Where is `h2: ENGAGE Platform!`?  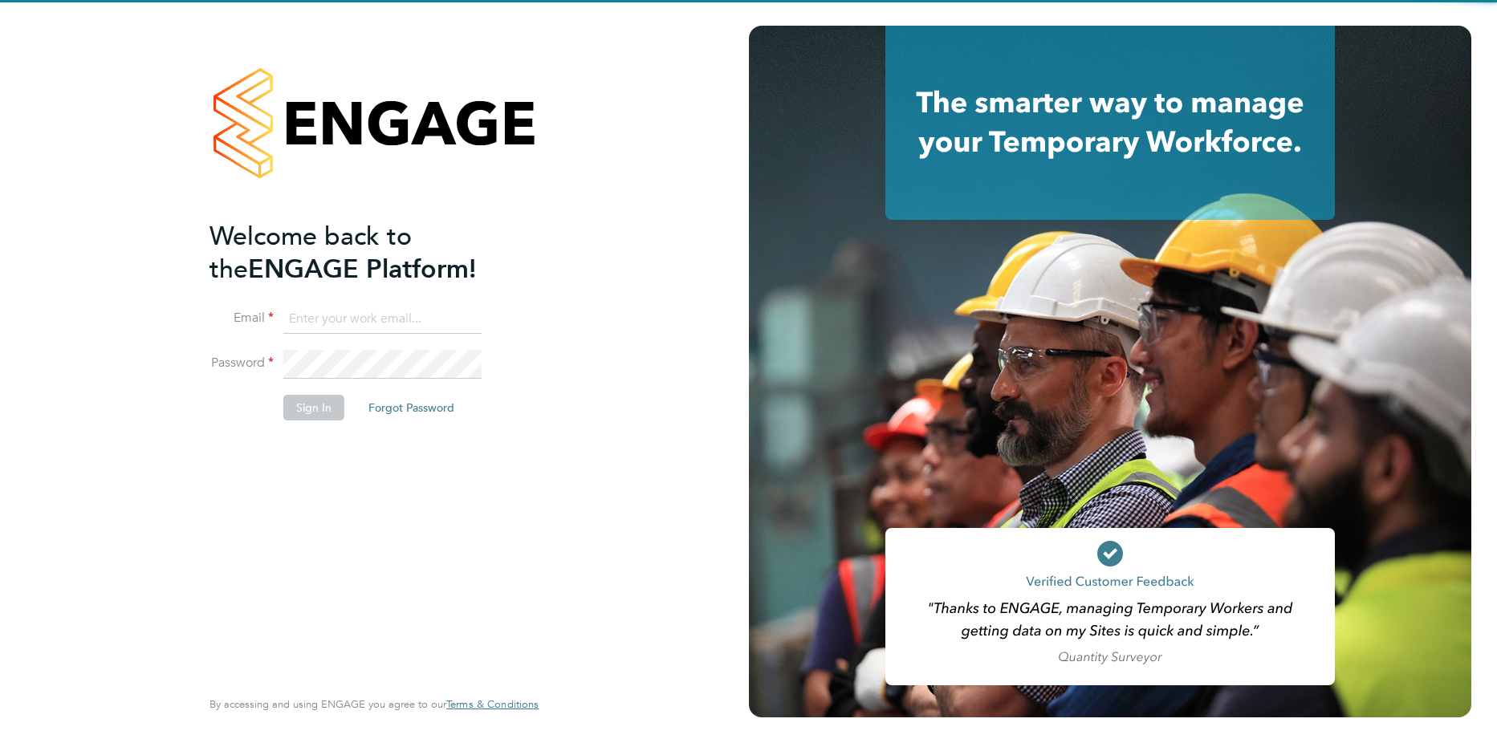 h2: ENGAGE Platform! is located at coordinates (366, 253).